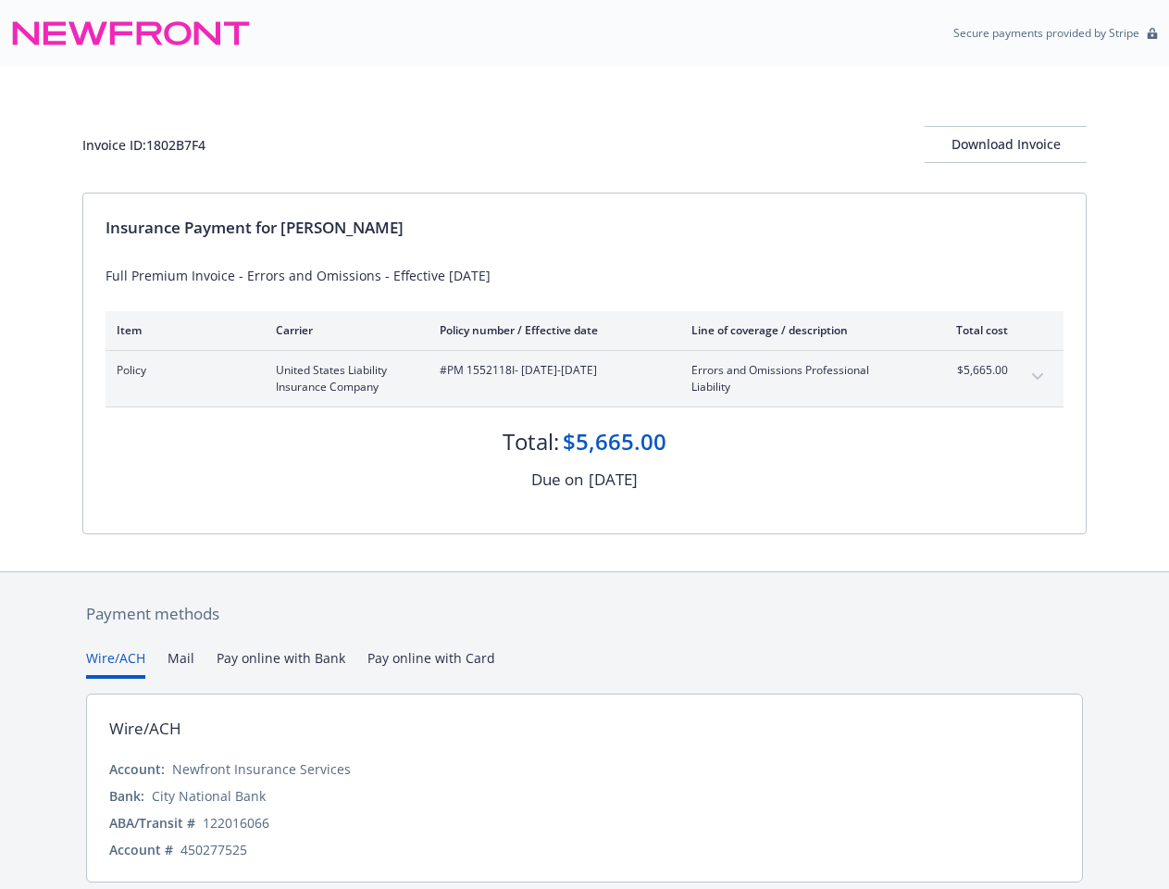 This screenshot has height=889, width=1169. What do you see at coordinates (127, 795) in the screenshot?
I see `div: Bank:` at bounding box center [127, 795].